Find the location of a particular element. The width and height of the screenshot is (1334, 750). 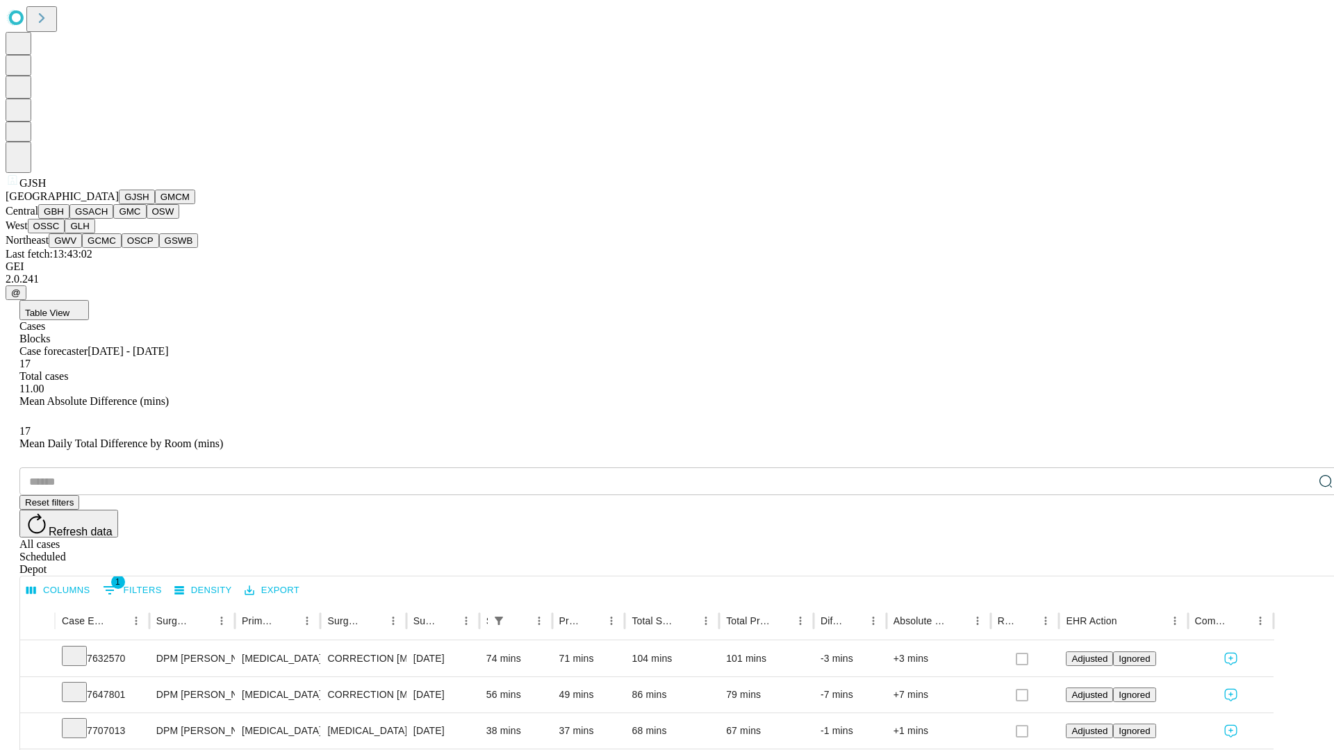

span: 1 is located at coordinates (118, 582).